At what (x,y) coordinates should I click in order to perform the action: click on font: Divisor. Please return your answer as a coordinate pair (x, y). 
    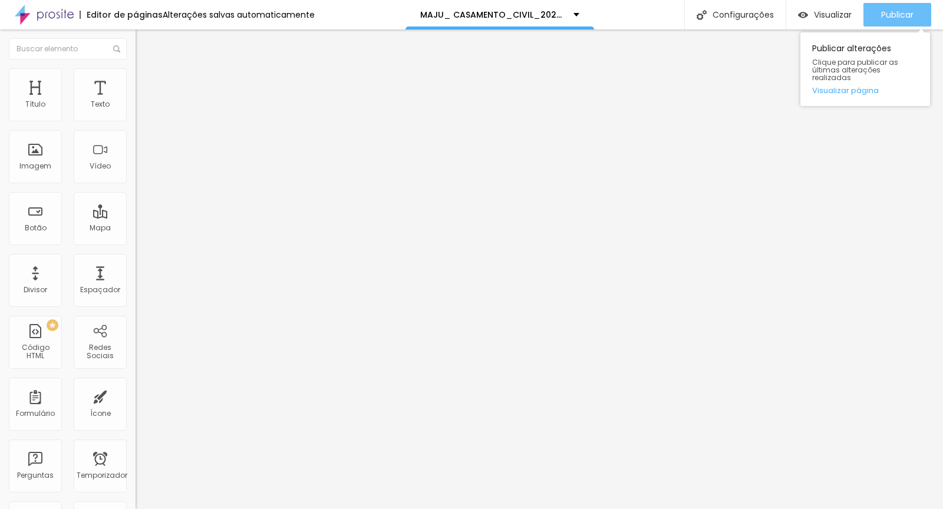
    Looking at the image, I should click on (35, 290).